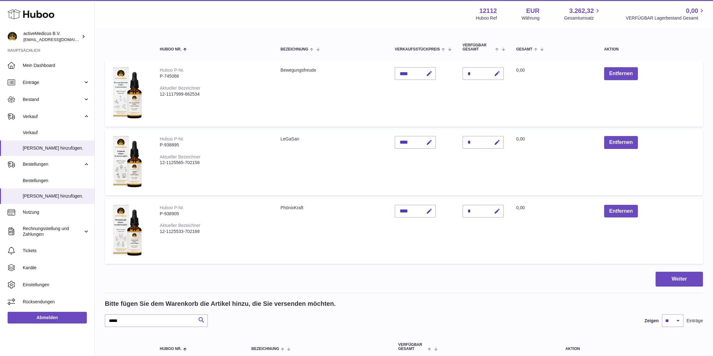 This screenshot has width=713, height=356. What do you see at coordinates (532, 11) in the screenshot?
I see `strong: EUR` at bounding box center [532, 11].